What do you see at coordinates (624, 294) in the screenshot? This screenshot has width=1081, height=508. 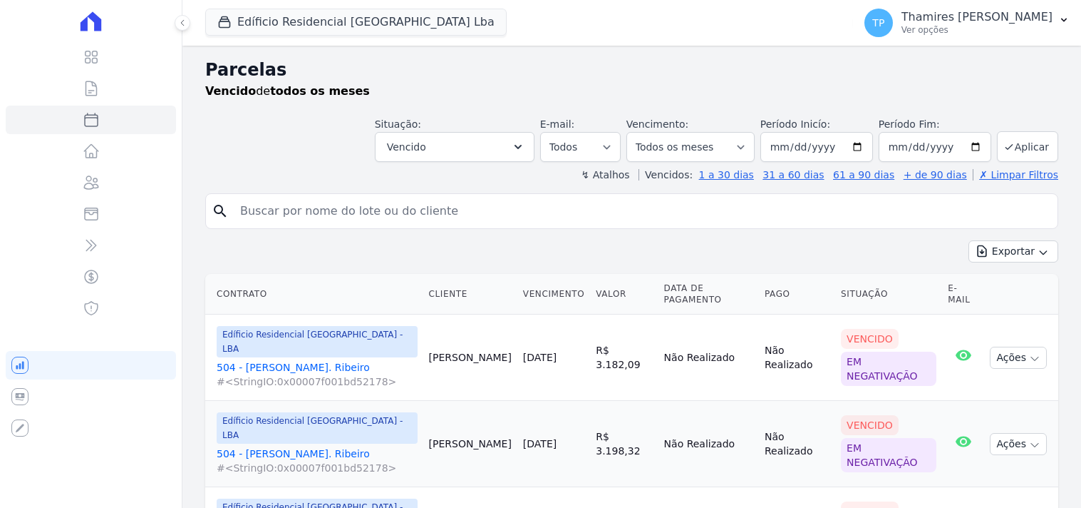 I see `th: Valor` at bounding box center [624, 294].